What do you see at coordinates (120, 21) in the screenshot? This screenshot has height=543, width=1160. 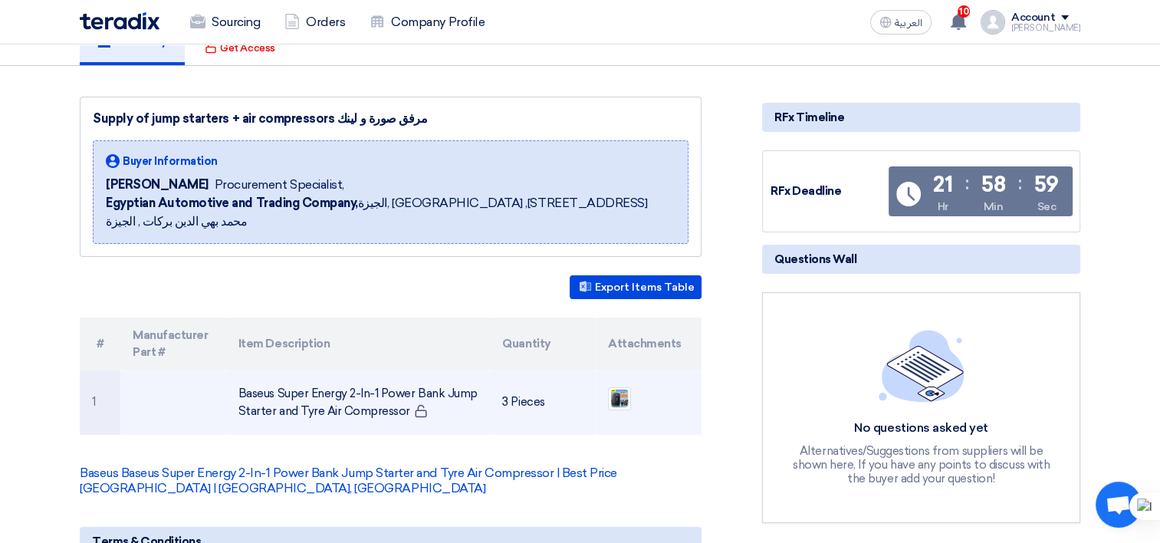 I see `img: Teradix logo` at bounding box center [120, 21].